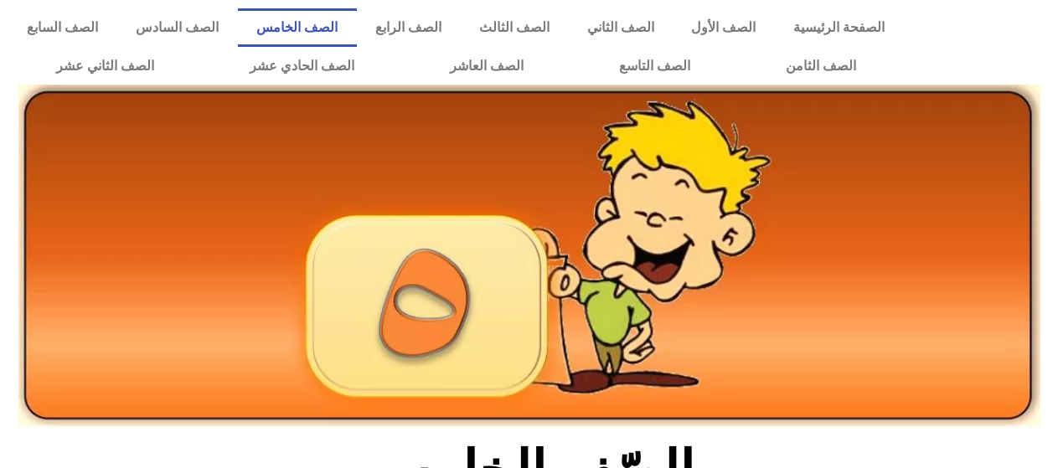 The height and width of the screenshot is (468, 1058). What do you see at coordinates (620, 28) in the screenshot?
I see `a: الصف الثاني` at bounding box center [620, 28].